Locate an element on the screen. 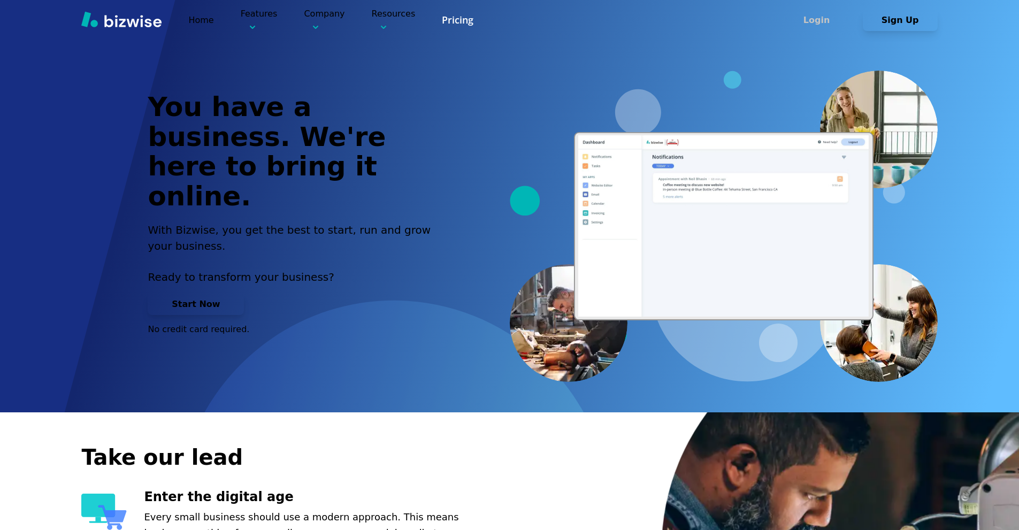 The height and width of the screenshot is (530, 1019). h2: With Bizwise, you get the best to start, run and grow your business. is located at coordinates (295, 238).